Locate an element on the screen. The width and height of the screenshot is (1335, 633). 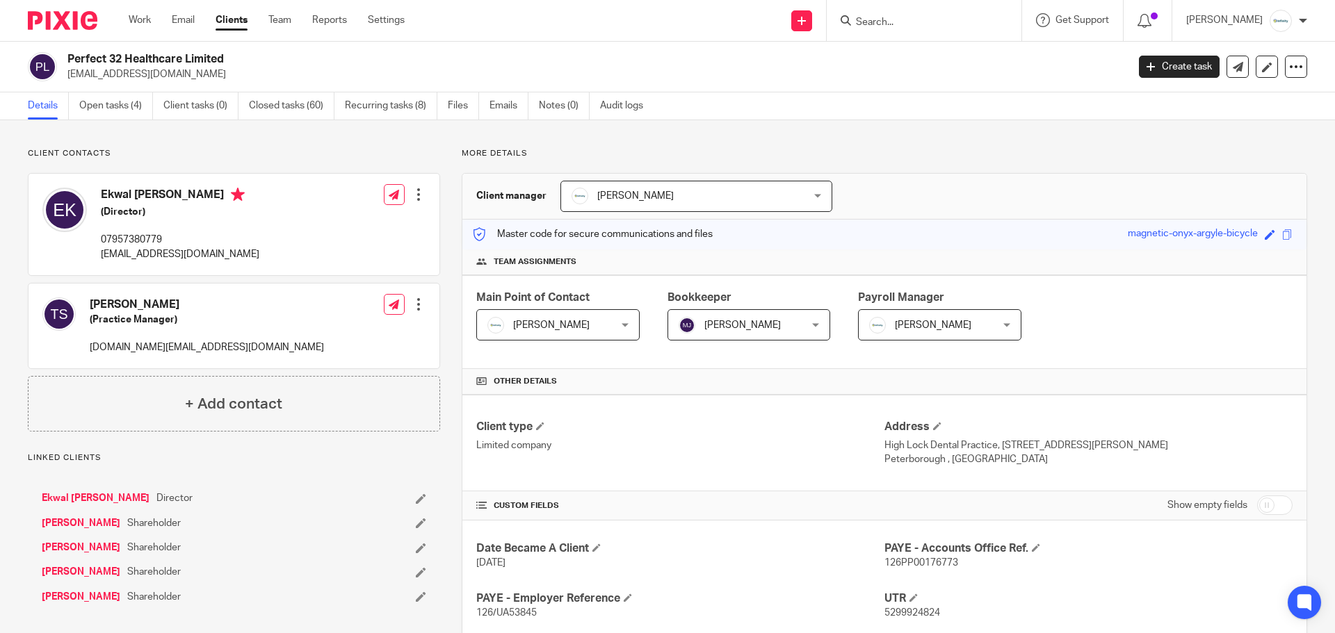
a: Team is located at coordinates (279, 20).